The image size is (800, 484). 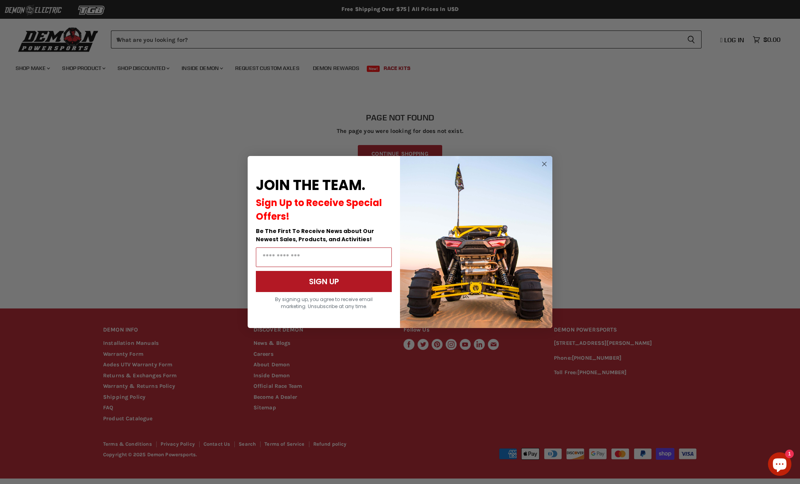 What do you see at coordinates (780, 464) in the screenshot?
I see `inbox-online-store-chat: Shopify online store chat` at bounding box center [780, 464].